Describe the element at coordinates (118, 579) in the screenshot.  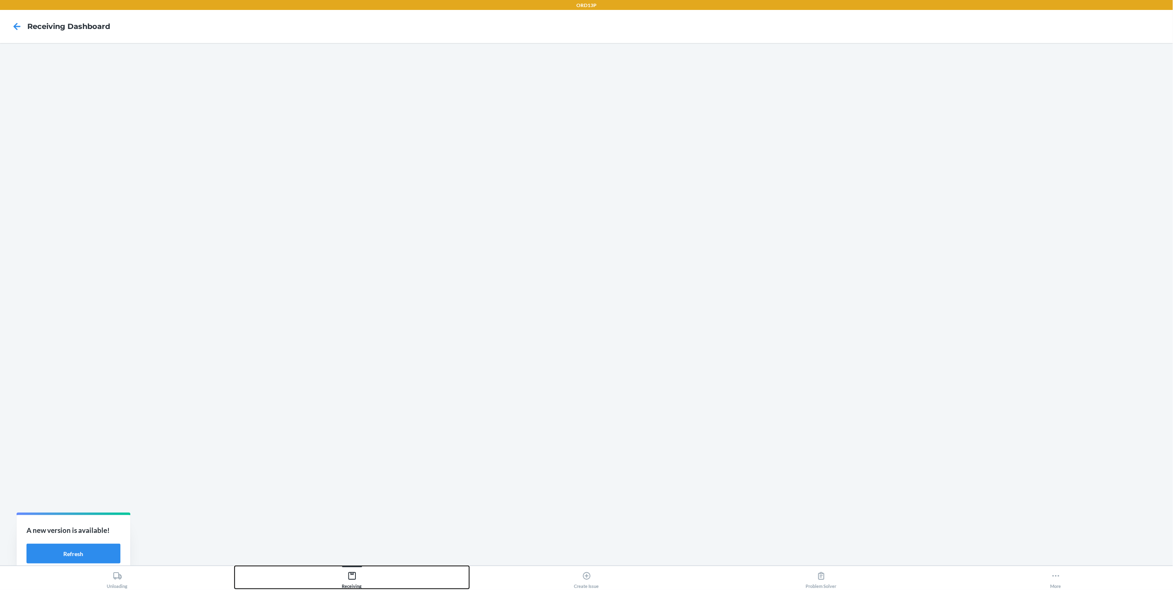
I see `div: Unloading` at that location.